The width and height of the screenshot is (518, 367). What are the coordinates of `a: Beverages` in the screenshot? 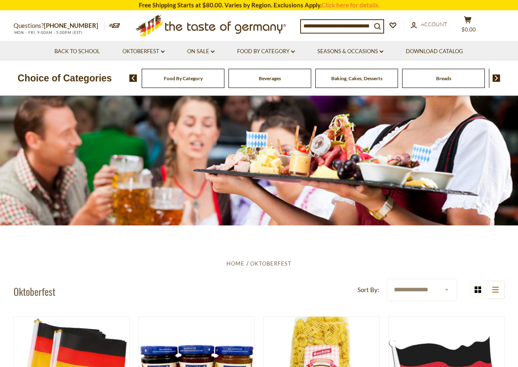 It's located at (270, 78).